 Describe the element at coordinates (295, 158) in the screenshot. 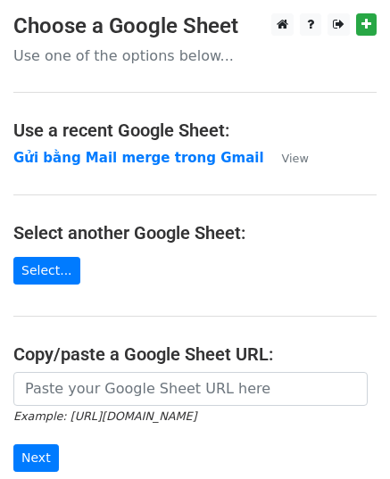

I see `small: View` at that location.